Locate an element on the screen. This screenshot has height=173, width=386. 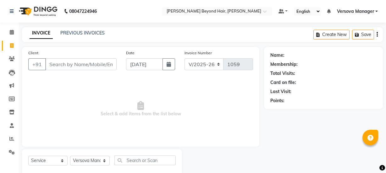
div: Points: is located at coordinates (277, 101).